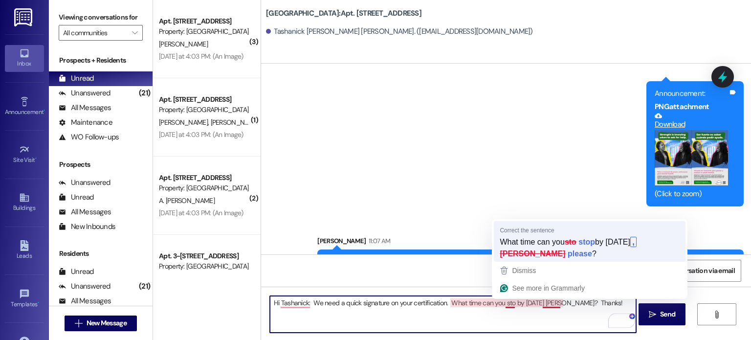  Describe the element at coordinates (87, 226) in the screenshot. I see `div: New Inbounds` at that location.